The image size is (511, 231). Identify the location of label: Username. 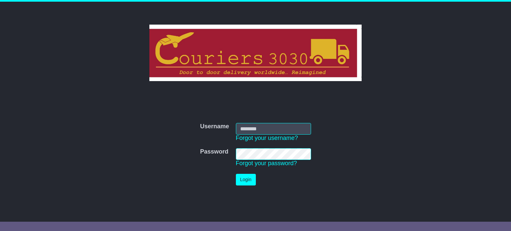
(214, 127).